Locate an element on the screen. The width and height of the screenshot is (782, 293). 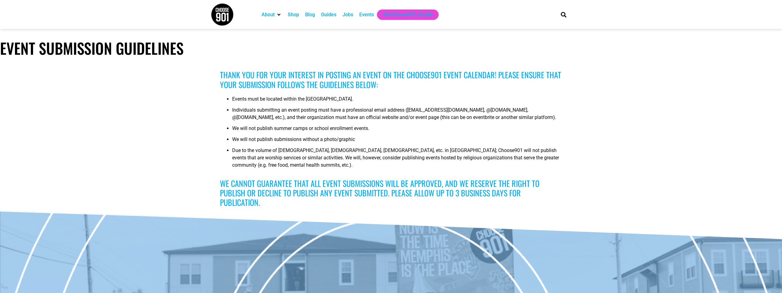
a: Jobs is located at coordinates (348, 15).